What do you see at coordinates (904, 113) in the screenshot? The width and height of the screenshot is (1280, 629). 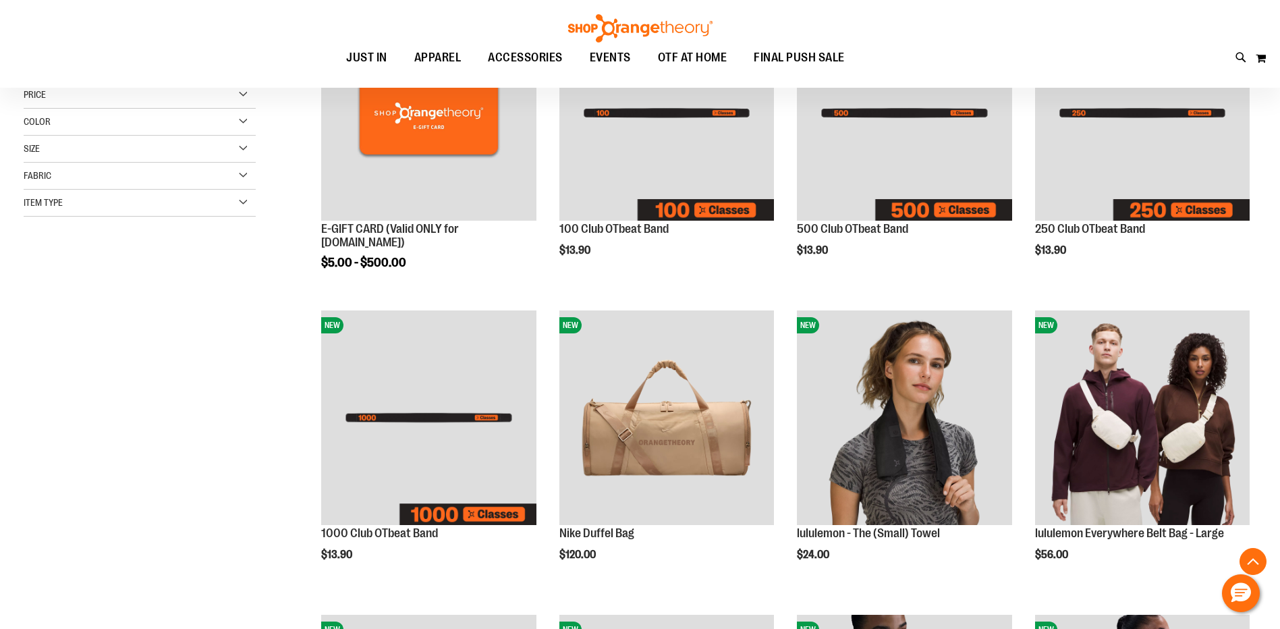 I see `a: Image of 500 Club OTbeat BandNEW` at bounding box center [904, 113].